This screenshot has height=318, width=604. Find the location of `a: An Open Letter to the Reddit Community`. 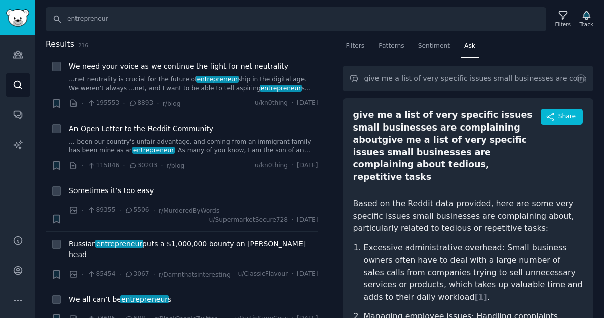

a: An Open Letter to the Reddit Community is located at coordinates (141, 128).